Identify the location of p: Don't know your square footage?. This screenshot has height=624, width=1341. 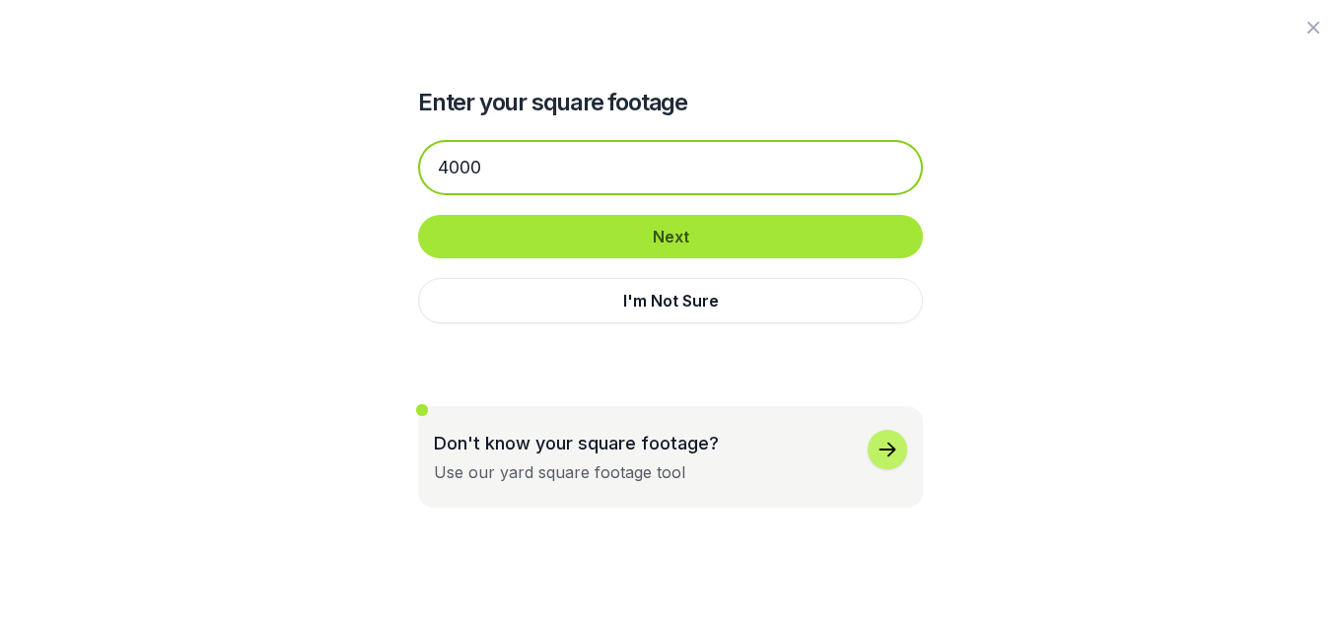
(576, 443).